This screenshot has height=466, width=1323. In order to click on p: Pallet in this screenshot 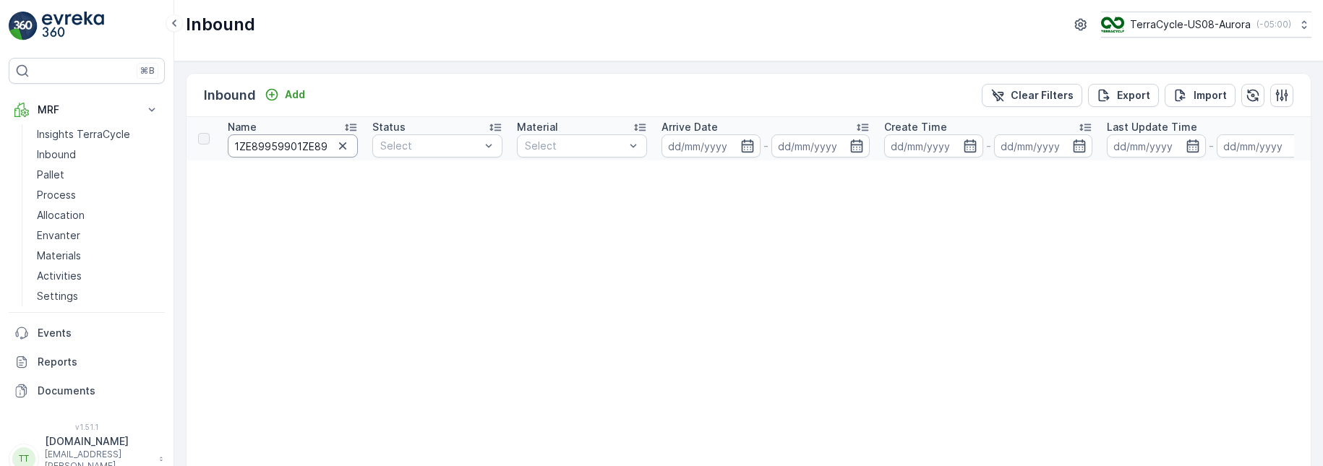, I will do `click(51, 175)`.